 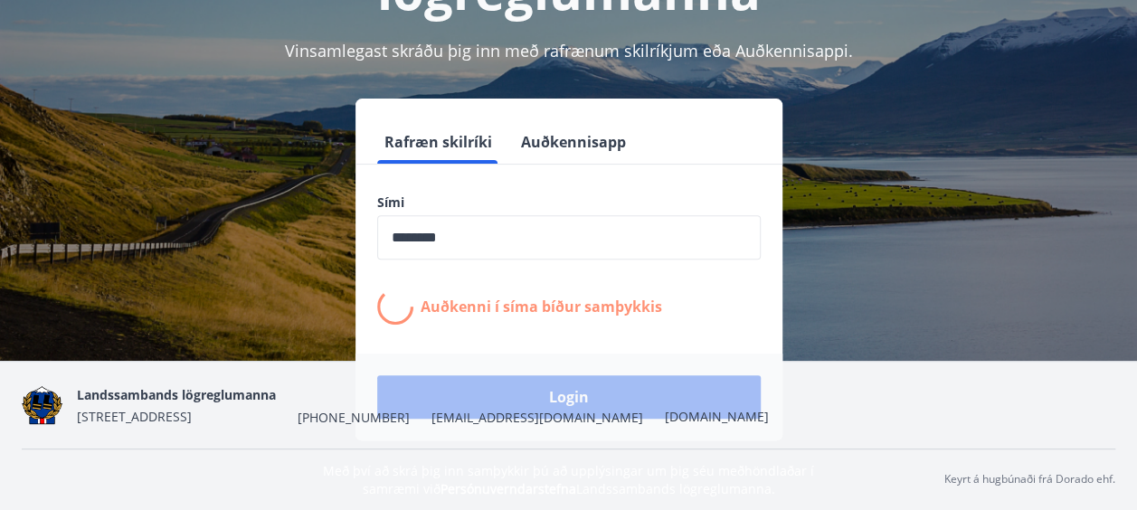 I want to click on span: Vinsamlegast skráðu þig inn með rafrænum skilríkjum eða Auðkennisappi., so click(x=569, y=51).